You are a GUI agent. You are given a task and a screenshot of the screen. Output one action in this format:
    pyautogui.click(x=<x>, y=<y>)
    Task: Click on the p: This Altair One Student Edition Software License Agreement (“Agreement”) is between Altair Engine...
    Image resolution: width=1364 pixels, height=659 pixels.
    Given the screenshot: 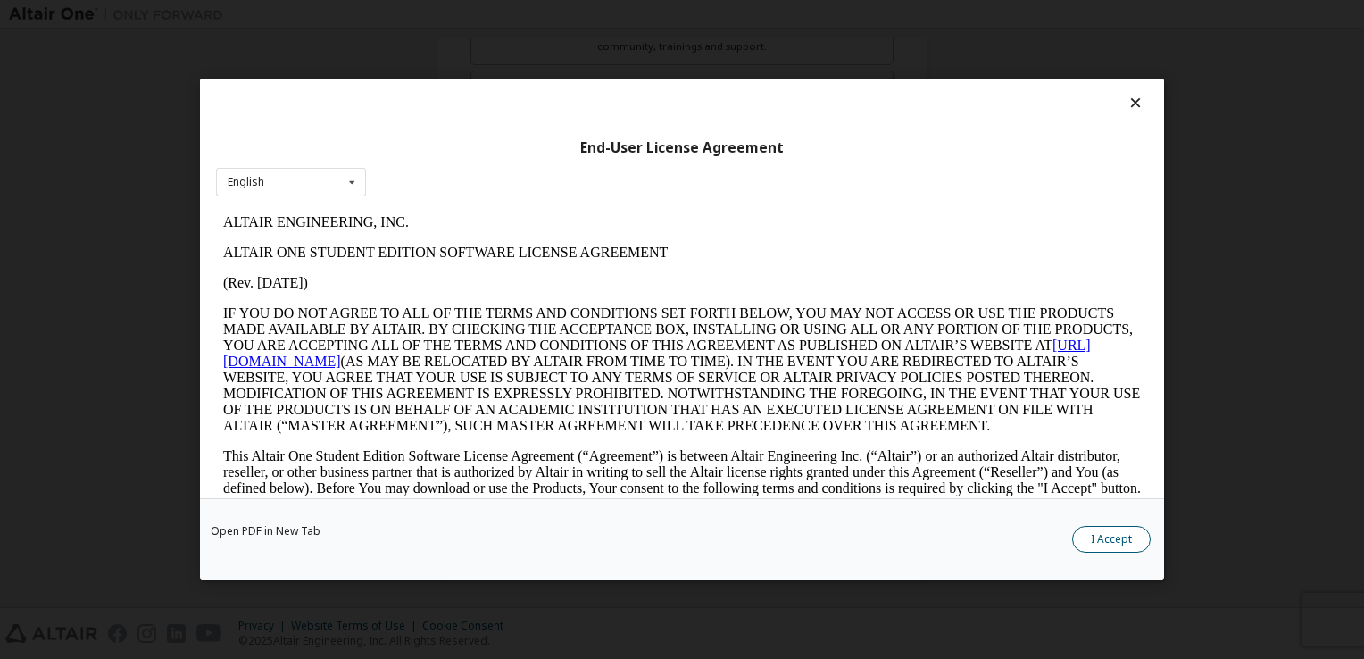 What is the action you would take?
    pyautogui.click(x=466, y=273)
    